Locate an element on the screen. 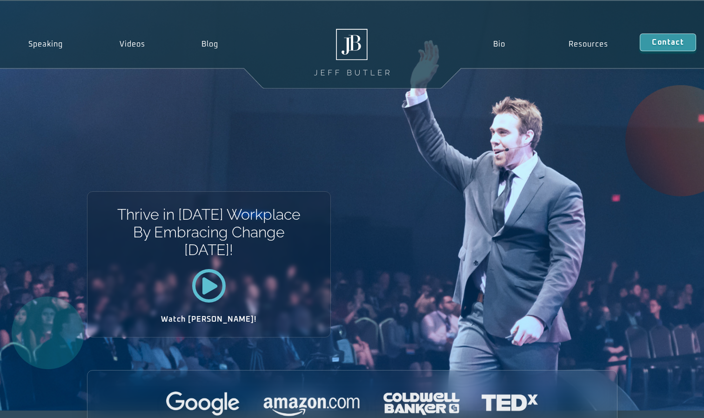  a: Contact is located at coordinates (668, 42).